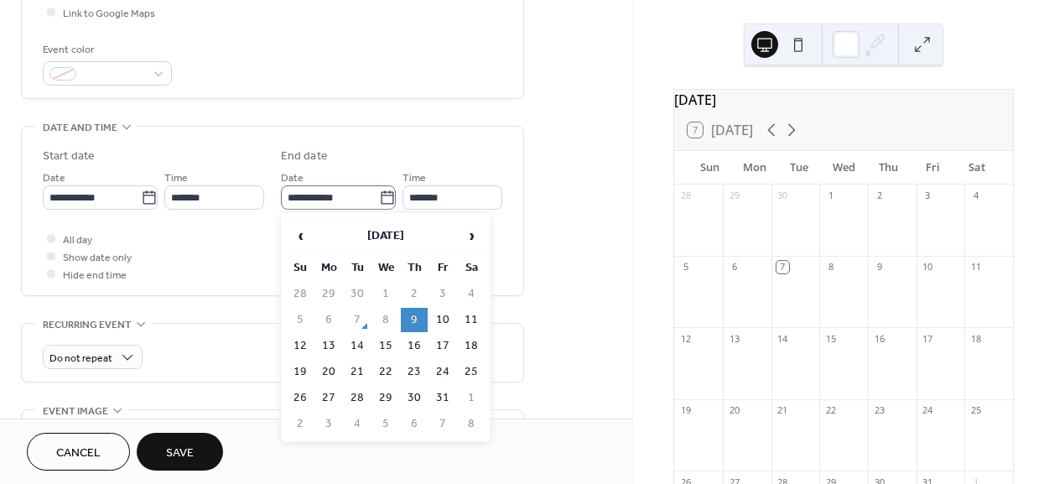  What do you see at coordinates (879, 410) in the screenshot?
I see `div: 23` at bounding box center [879, 410].